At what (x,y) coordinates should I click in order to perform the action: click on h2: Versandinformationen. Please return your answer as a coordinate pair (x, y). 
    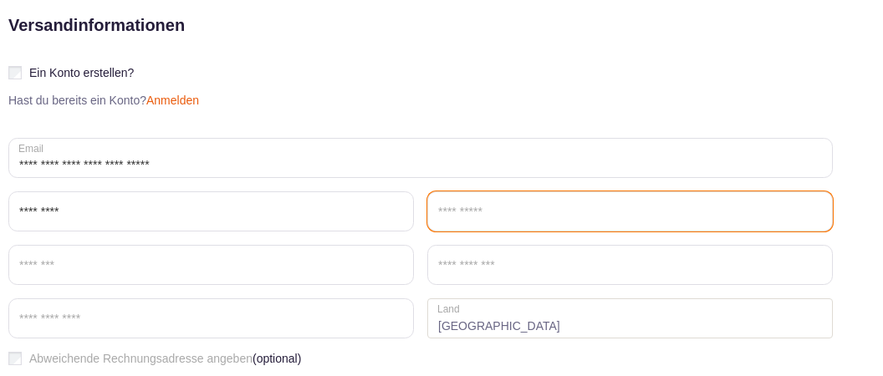
    Looking at the image, I should click on (96, 75).